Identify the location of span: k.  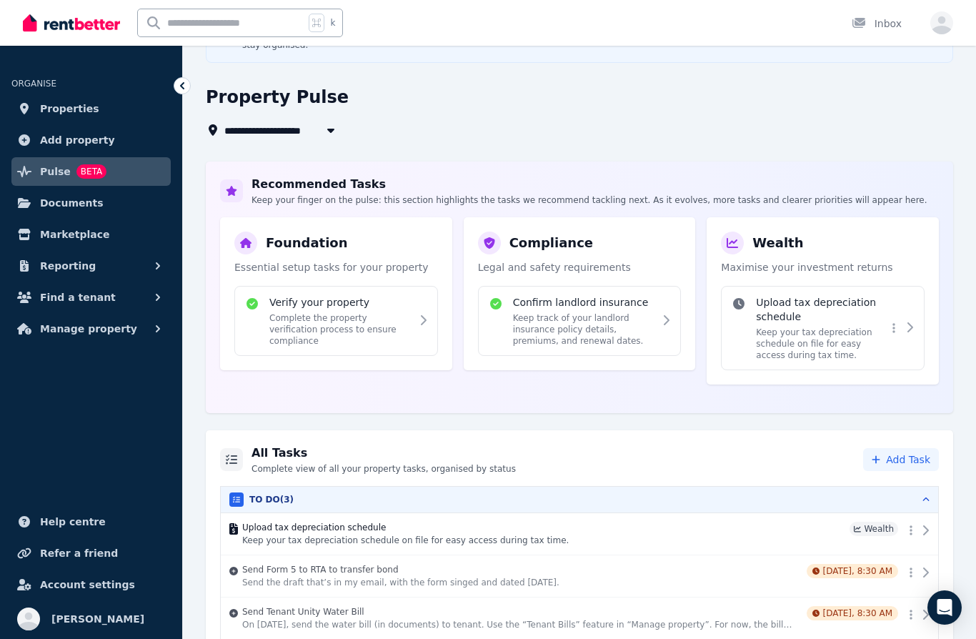
(332, 23).